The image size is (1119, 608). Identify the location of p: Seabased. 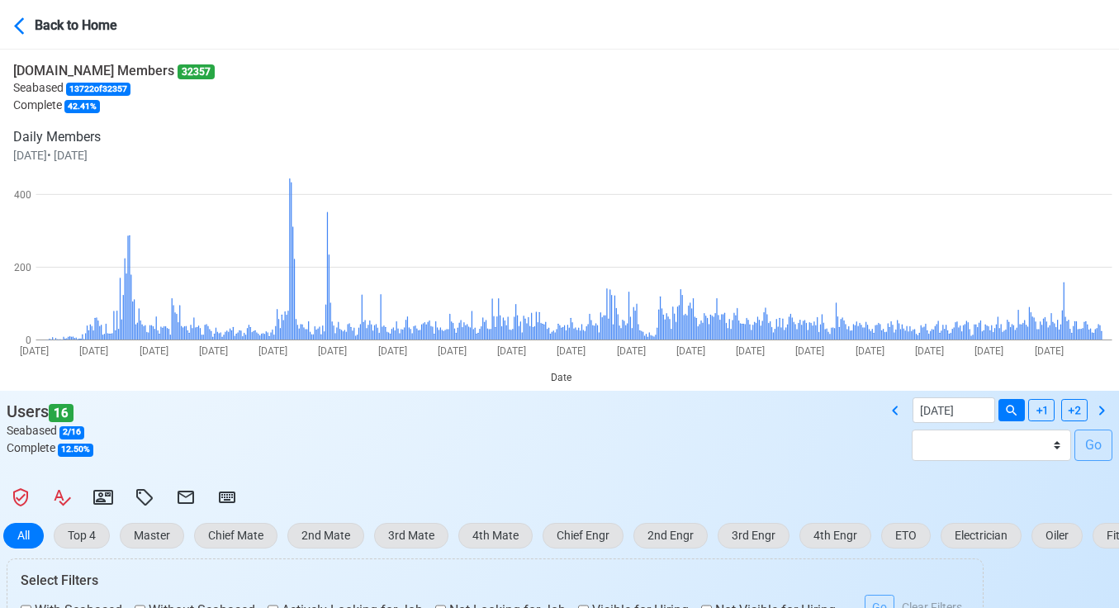
(114, 87).